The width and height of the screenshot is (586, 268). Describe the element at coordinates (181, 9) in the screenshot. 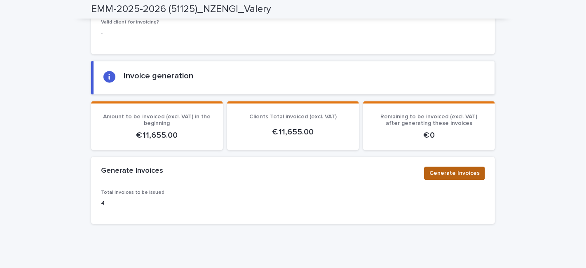

I see `h2: EMM-2025-2026 (51125)_NZENGI_Valery` at that location.